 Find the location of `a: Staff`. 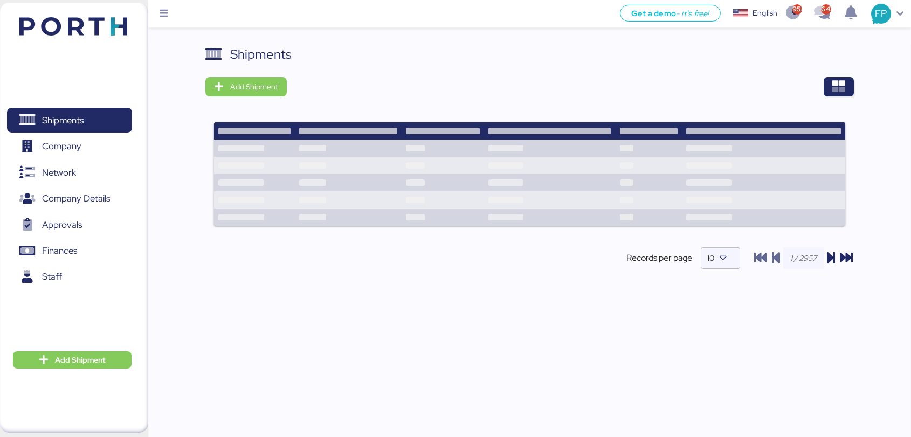

a: Staff is located at coordinates (70, 277).